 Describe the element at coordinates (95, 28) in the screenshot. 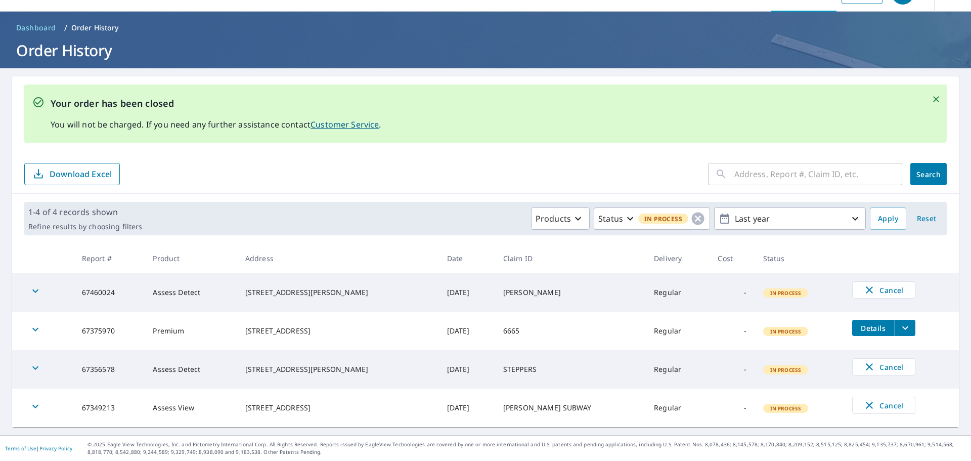

I see `p: Order History` at that location.